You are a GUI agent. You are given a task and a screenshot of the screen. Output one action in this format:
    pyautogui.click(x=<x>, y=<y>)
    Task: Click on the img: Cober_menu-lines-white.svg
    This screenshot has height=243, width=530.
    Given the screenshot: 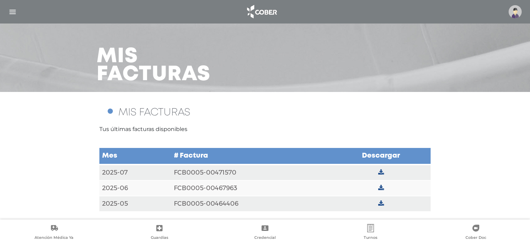 What is the action you would take?
    pyautogui.click(x=12, y=12)
    